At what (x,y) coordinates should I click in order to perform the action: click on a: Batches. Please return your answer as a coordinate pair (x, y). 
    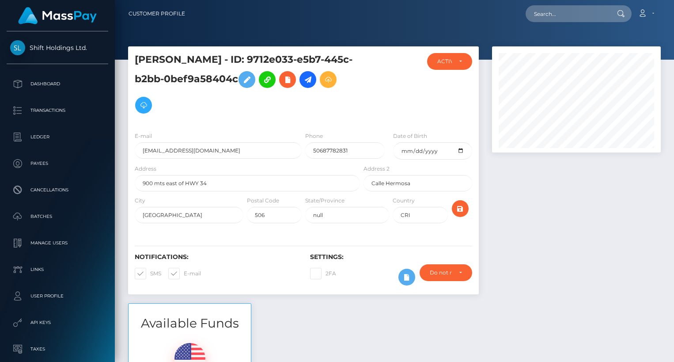
    Looking at the image, I should click on (57, 216).